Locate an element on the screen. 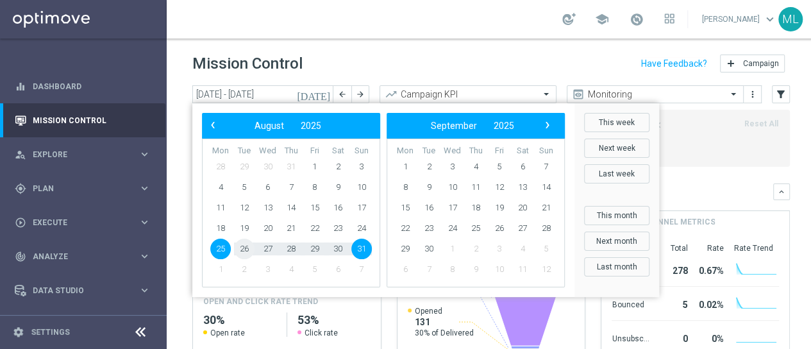  span: Data Studio is located at coordinates (85, 290).